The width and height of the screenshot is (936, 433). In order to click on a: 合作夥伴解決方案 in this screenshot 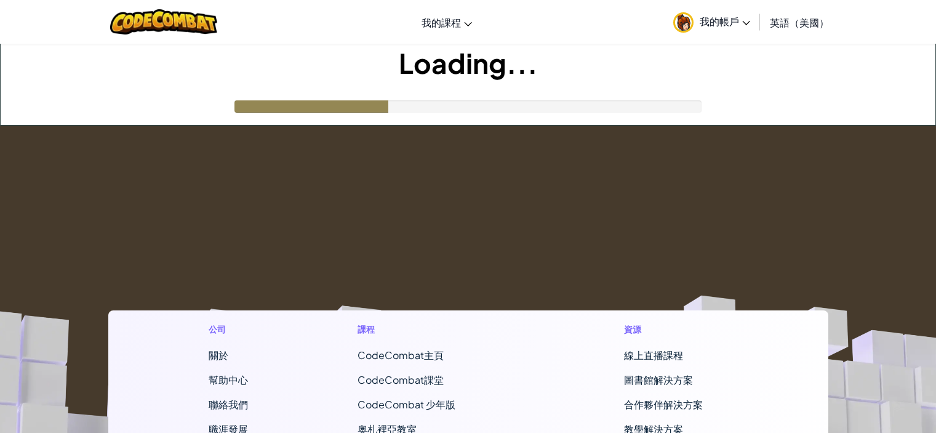, I will do `click(664, 404)`.